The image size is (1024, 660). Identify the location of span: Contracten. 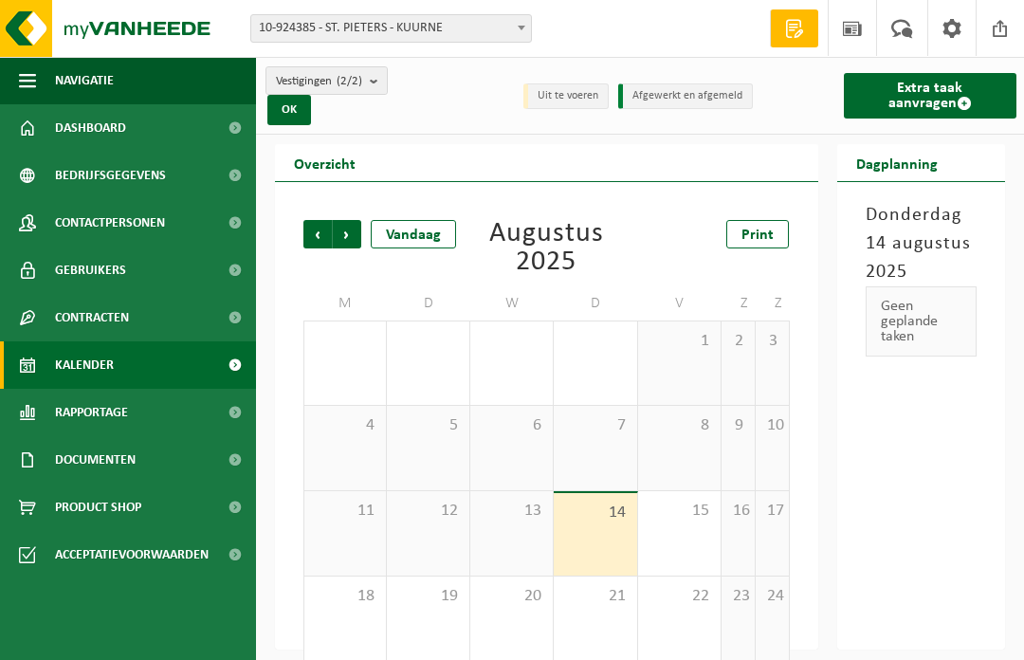
(92, 318).